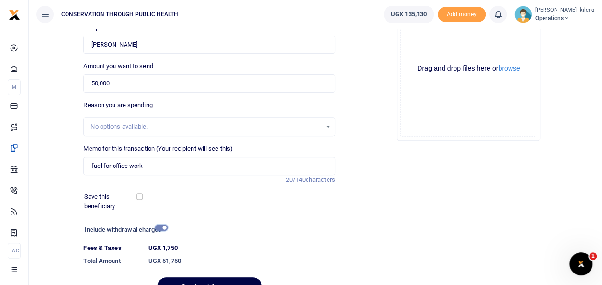 The height and width of the screenshot is (285, 602). Describe the element at coordinates (321, 179) in the screenshot. I see `span: characters` at that location.